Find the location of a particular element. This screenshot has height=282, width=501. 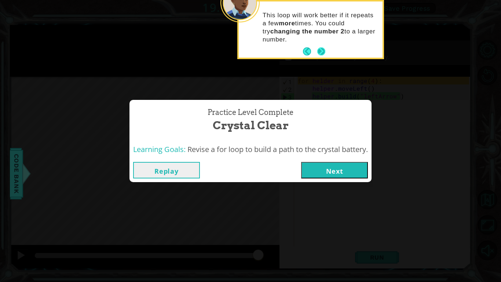

strong: changing the number 2 is located at coordinates (308, 31).